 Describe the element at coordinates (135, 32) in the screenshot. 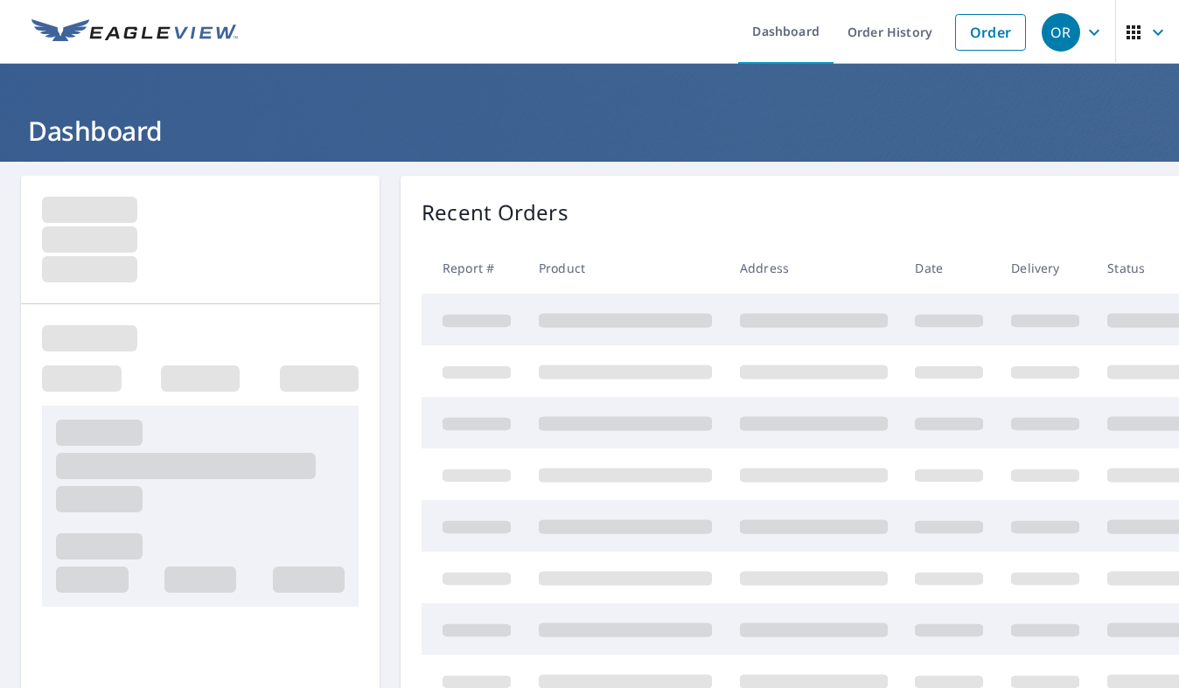

I see `img: EV Logo` at that location.